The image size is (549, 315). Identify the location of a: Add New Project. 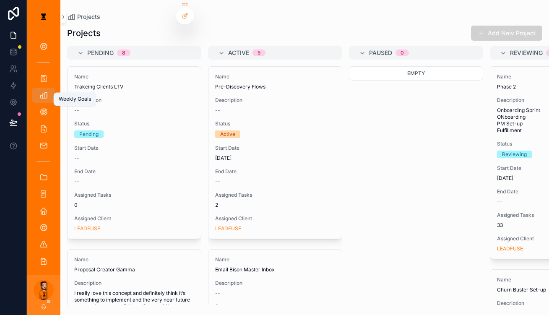
(507, 33).